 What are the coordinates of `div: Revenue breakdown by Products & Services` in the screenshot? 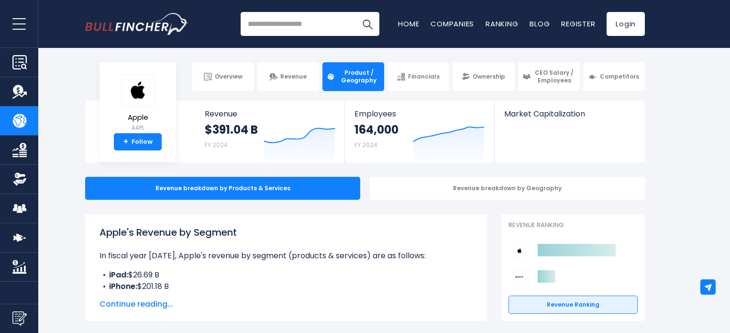 It's located at (222, 188).